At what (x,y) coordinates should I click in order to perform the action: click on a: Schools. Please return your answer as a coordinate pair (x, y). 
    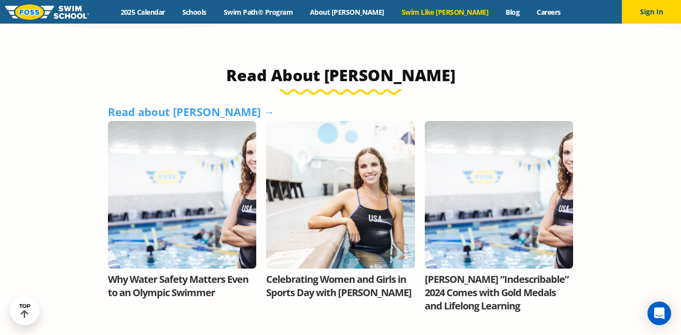
    Looking at the image, I should click on (194, 12).